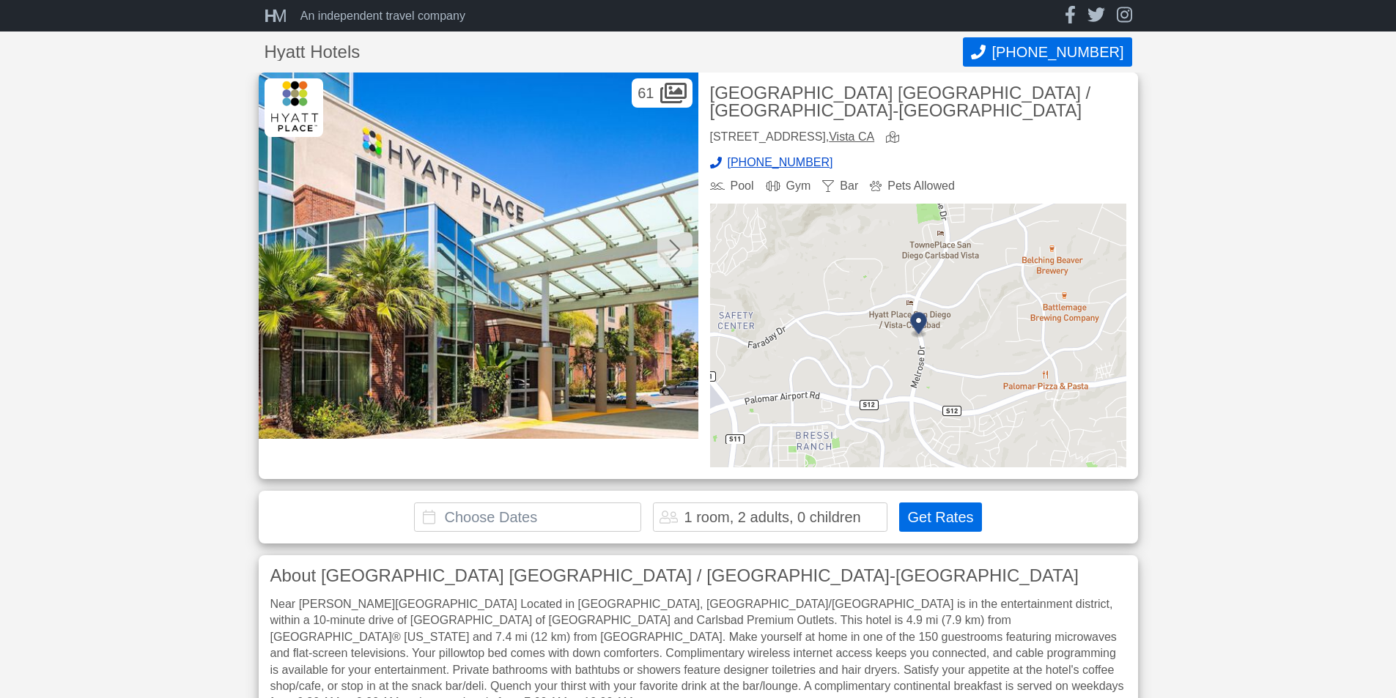 This screenshot has height=698, width=1396. Describe the element at coordinates (918, 336) in the screenshot. I see `img: map` at that location.